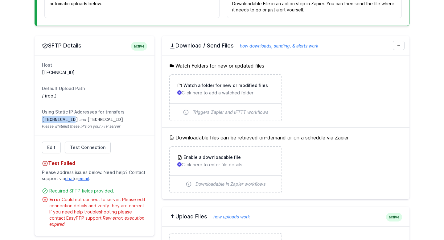  I want to click on span: Downloadable in Zapier workflows, so click(231, 184).